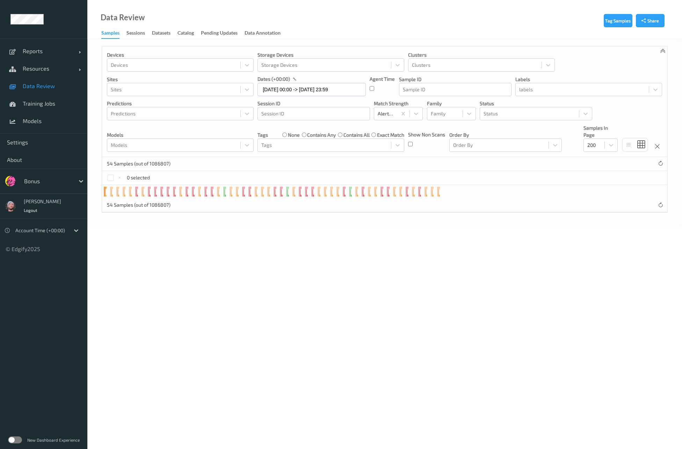 This screenshot has height=449, width=682. Describe the element at coordinates (399, 103) in the screenshot. I see `p: Match Strength` at that location.